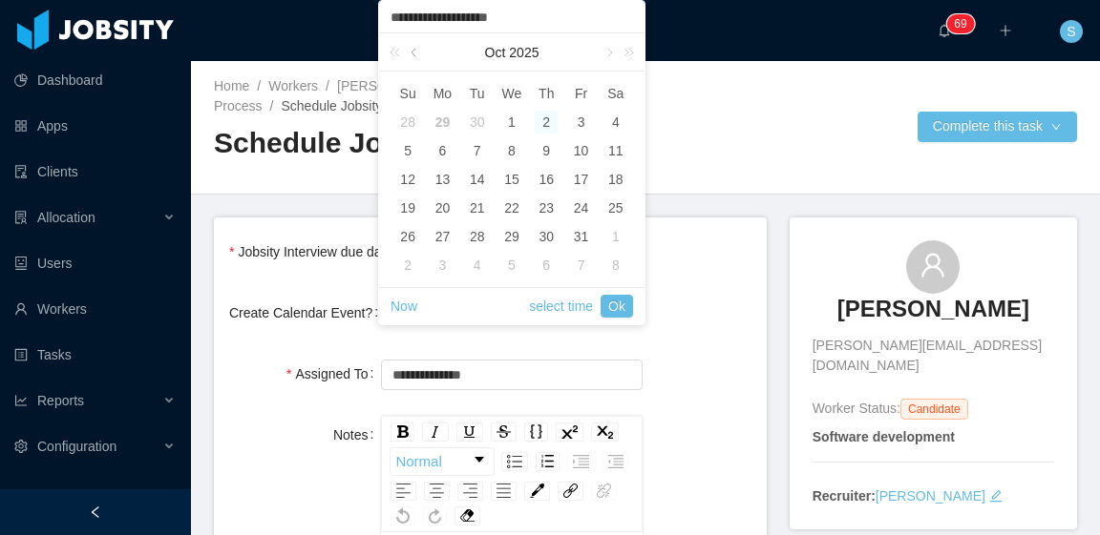 The height and width of the screenshot is (535, 1100). Describe the element at coordinates (477, 265) in the screenshot. I see `td: November 4, 2025` at that location.